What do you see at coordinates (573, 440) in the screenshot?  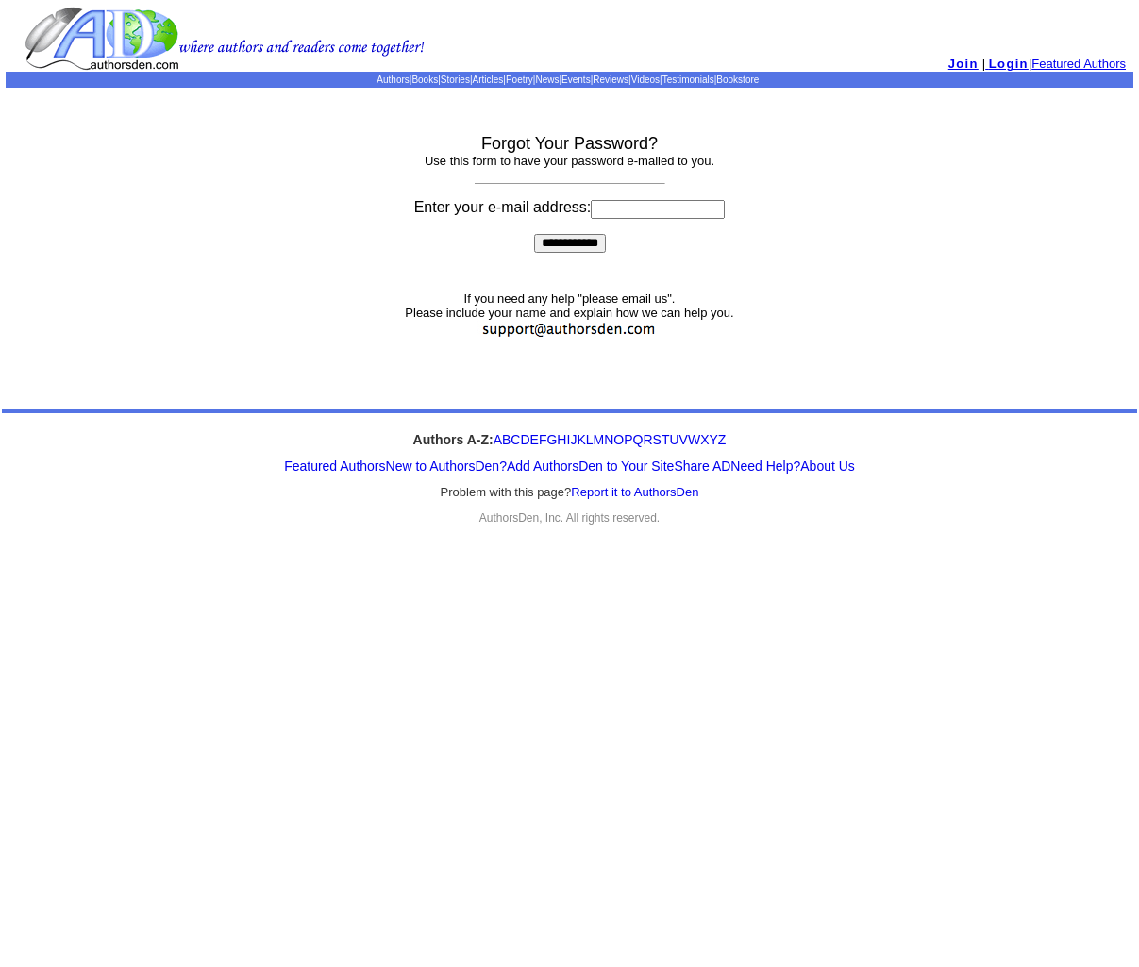 I see `a: J` at bounding box center [573, 440].